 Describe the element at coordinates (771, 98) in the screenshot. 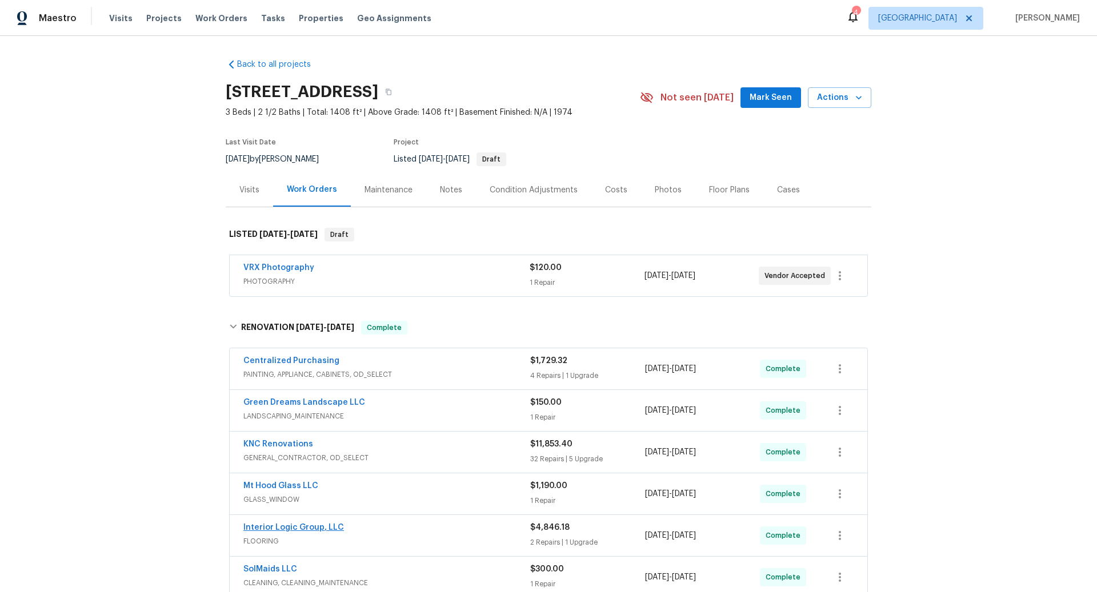

I see `span: Mark Seen` at that location.